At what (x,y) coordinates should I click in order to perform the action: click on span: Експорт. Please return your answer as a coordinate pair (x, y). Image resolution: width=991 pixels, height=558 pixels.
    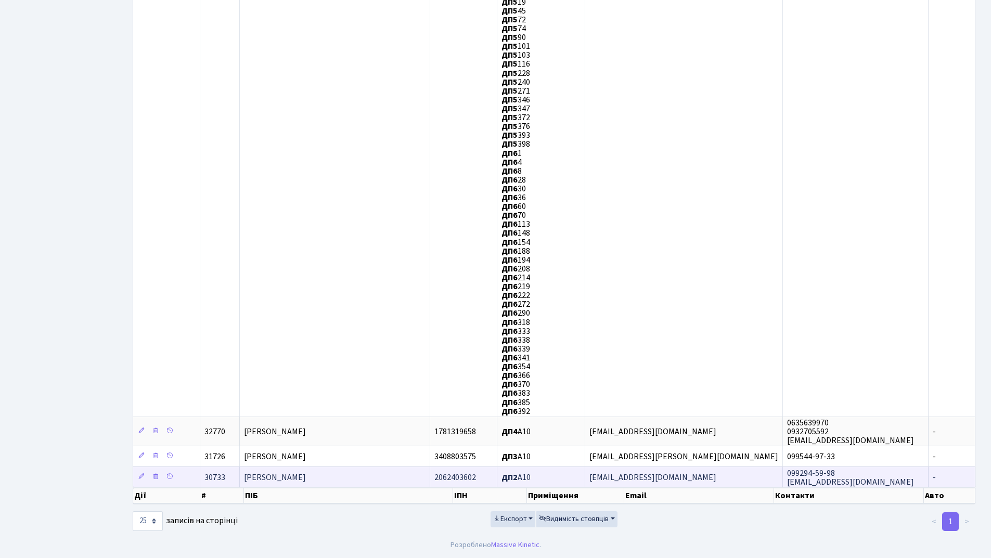
    Looking at the image, I should click on (510, 519).